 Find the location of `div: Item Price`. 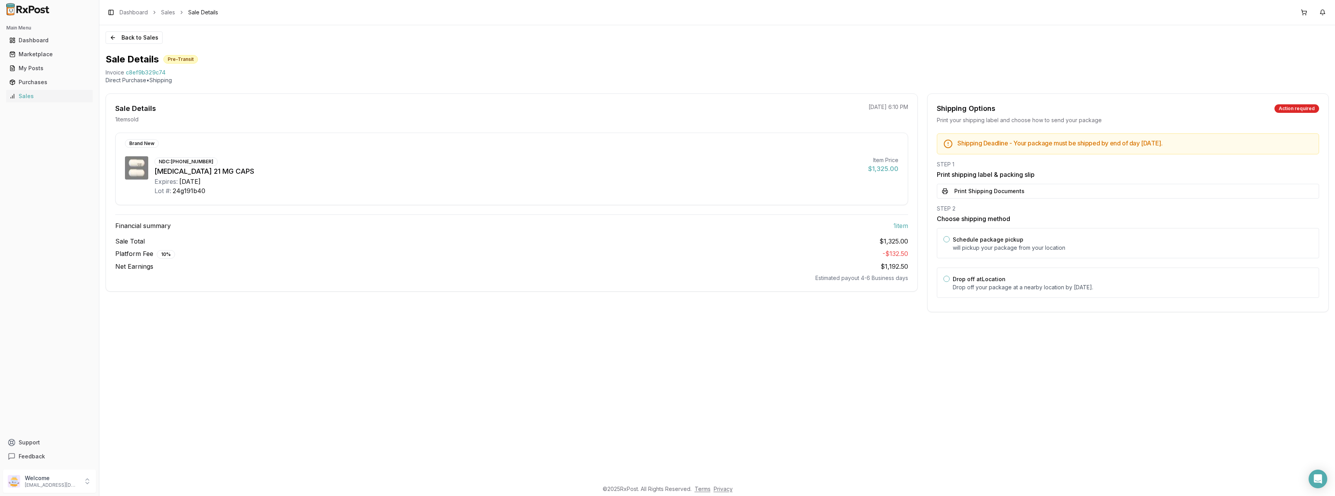

div: Item Price is located at coordinates (883, 160).